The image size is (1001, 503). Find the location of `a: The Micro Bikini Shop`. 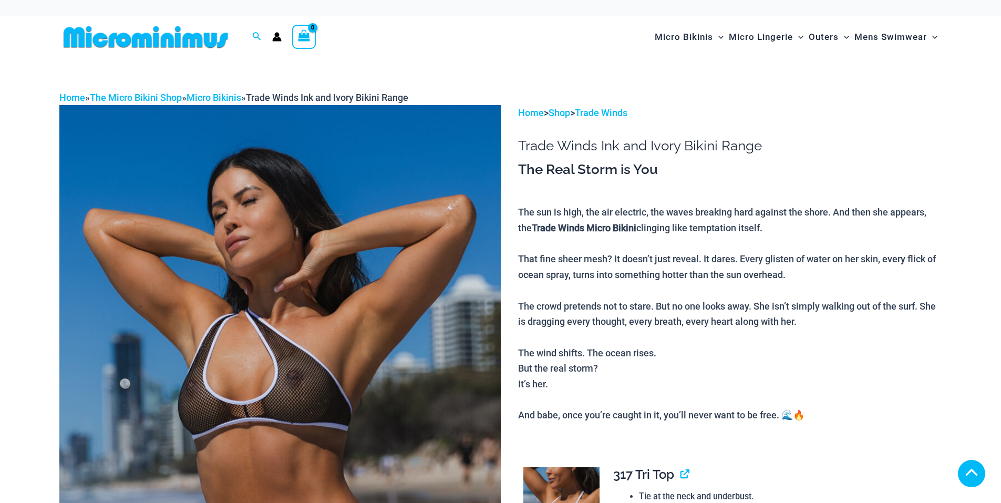

a: The Micro Bikini Shop is located at coordinates (136, 97).